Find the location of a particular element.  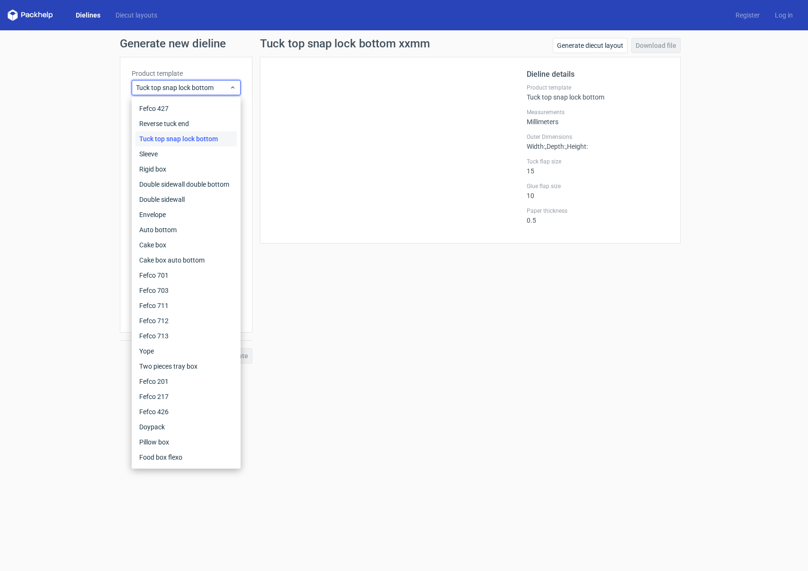

div: Millimeters is located at coordinates (598, 117).